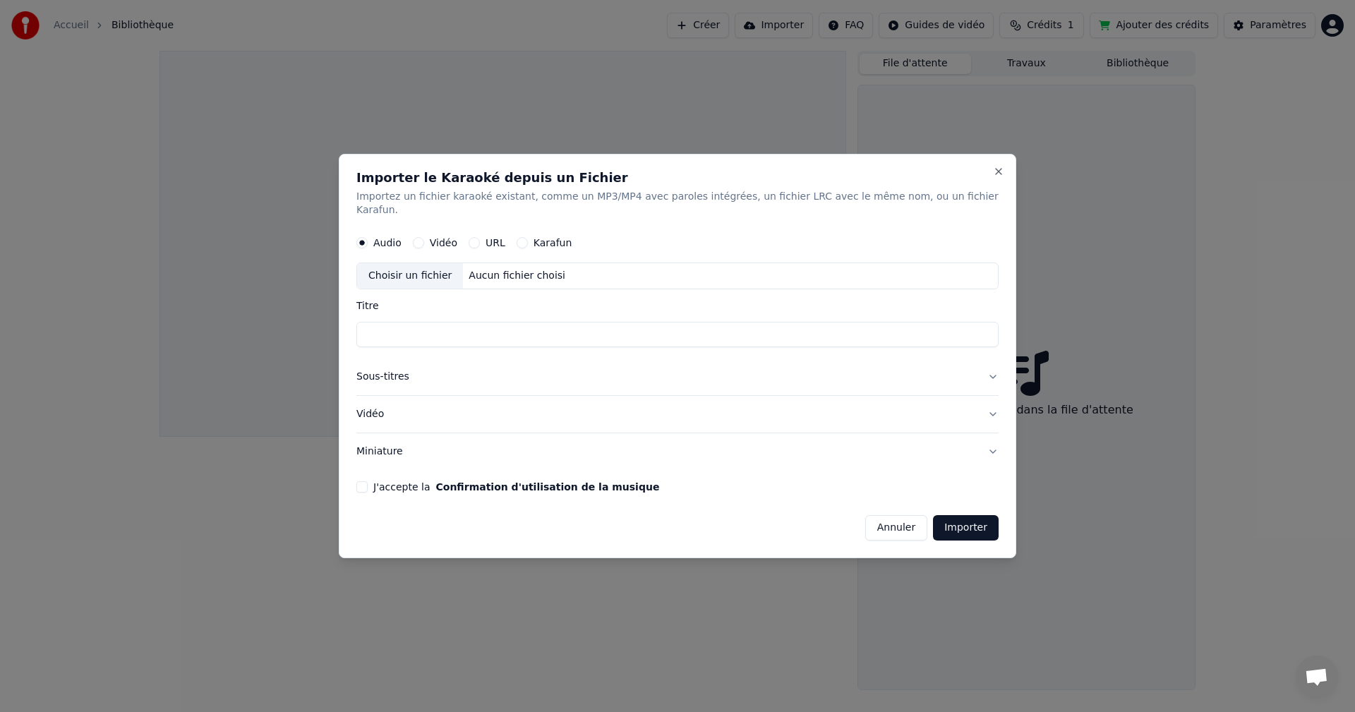 This screenshot has width=1355, height=712. I want to click on label: Vidéo, so click(443, 244).